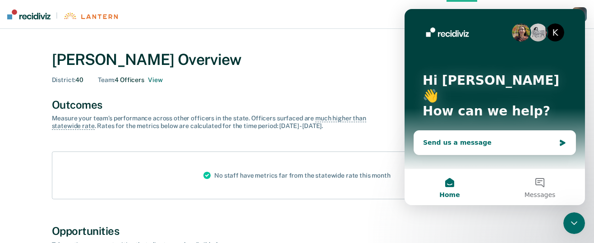 The image size is (594, 243). Describe the element at coordinates (45, 186) in the screenshot. I see `span: Home` at that location.